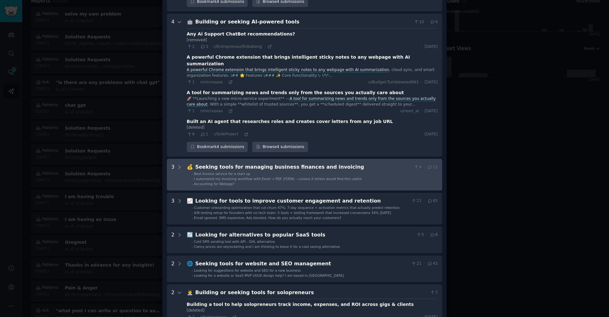  I want to click on div: Looking for tools to improve customer engagement and retention, so click(302, 201).